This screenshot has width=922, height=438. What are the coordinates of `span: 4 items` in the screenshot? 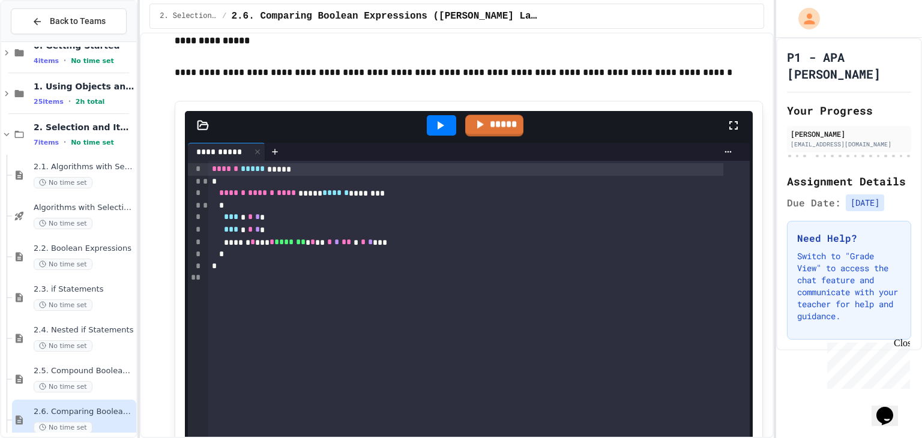 It's located at (46, 61).